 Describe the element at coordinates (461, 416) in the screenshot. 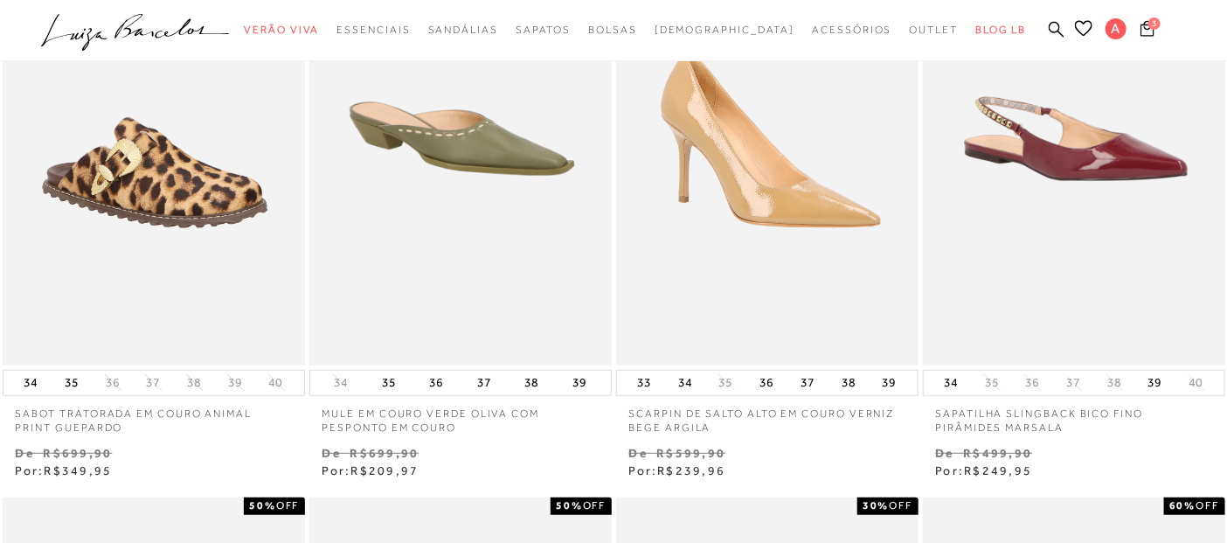

I see `a: MULE EM COURO VERDE OLIVA COM PESPONTO EM COURO` at that location.